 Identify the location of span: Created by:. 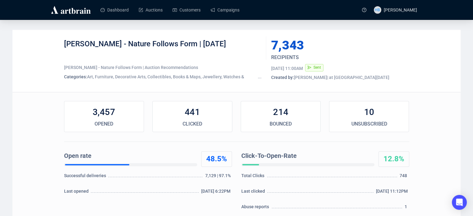
(282, 77).